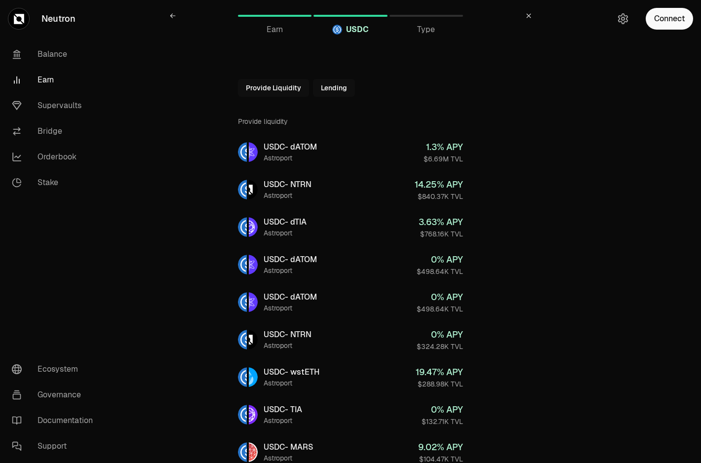 The width and height of the screenshot is (701, 463). I want to click on div: 3.63 % APY, so click(441, 222).